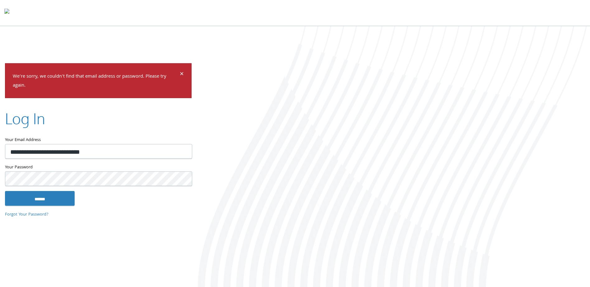 The image size is (590, 287). I want to click on p: We're sorry, we couldn't find that email address or password. Please try again., so click(96, 81).